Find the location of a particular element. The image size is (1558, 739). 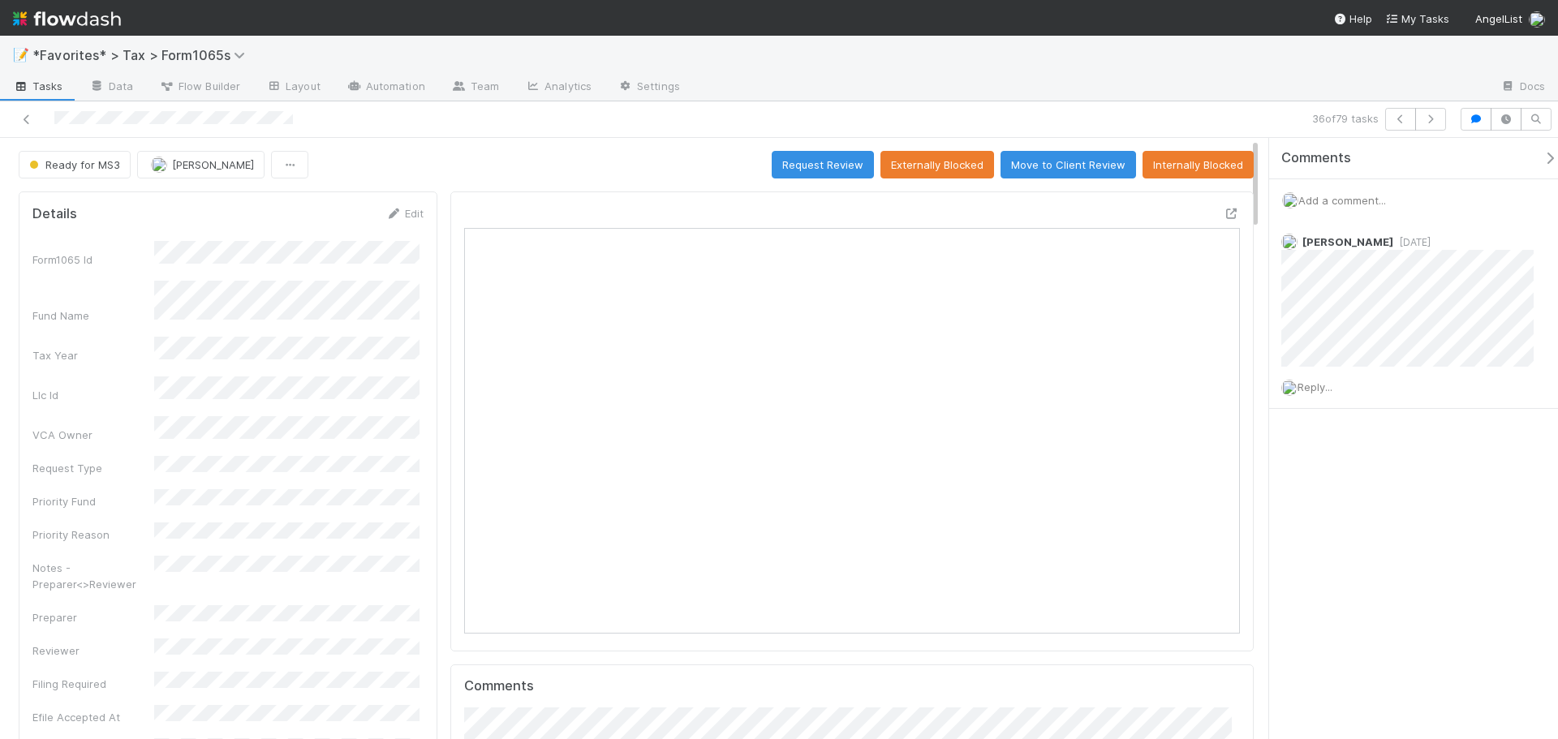

div: Efile Accepted At is located at coordinates (93, 717).